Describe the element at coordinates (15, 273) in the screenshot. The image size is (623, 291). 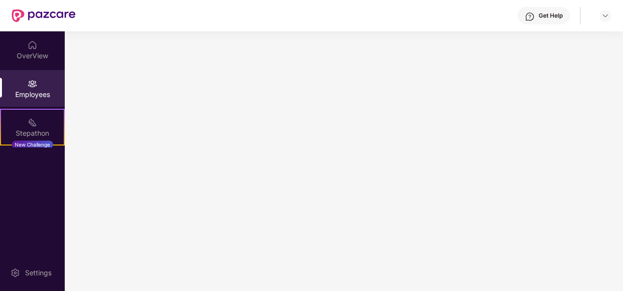
I see `img: svg+xml;base64,PHN2ZyBpZD0iU2V0dGluZy0yMHgyMCIgeG1sbnM9Imh0dHA6Ly93d3cudzMub3JnLzIwMDAvc3ZnIiB3aW...` at that location.